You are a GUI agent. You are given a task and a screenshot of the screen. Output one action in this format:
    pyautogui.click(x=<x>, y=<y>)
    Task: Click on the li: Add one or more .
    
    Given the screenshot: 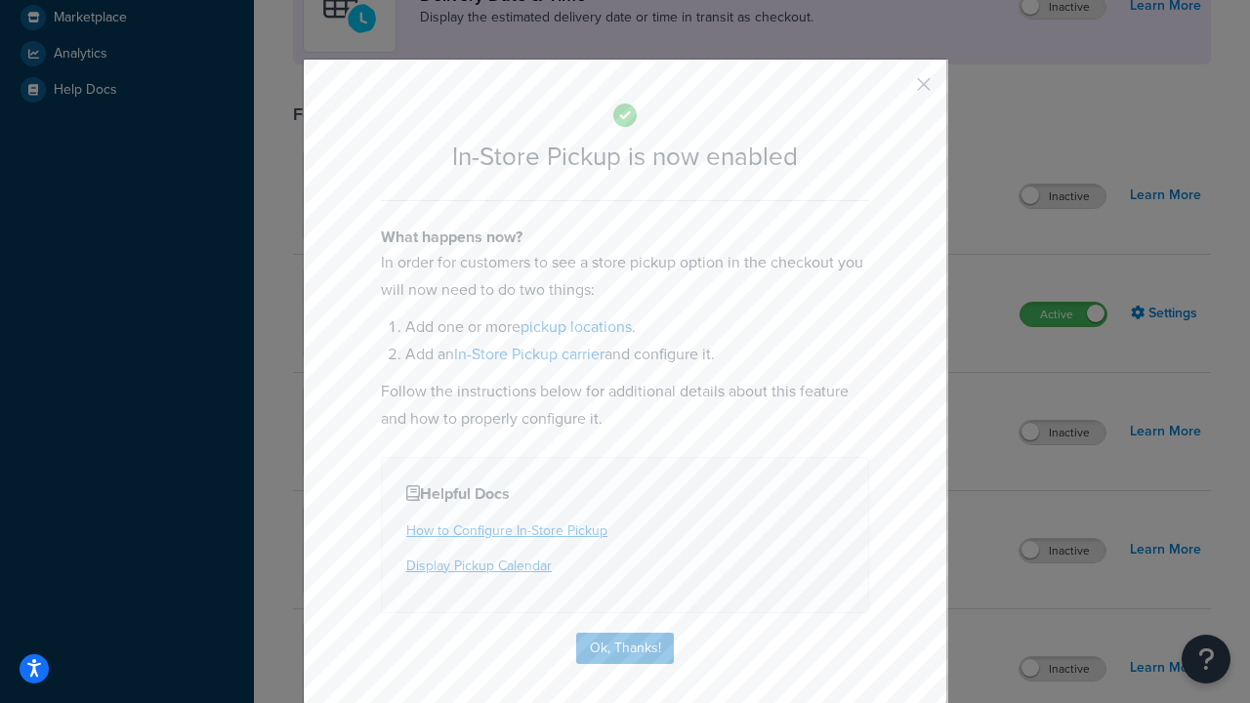 What is the action you would take?
    pyautogui.click(x=637, y=327)
    